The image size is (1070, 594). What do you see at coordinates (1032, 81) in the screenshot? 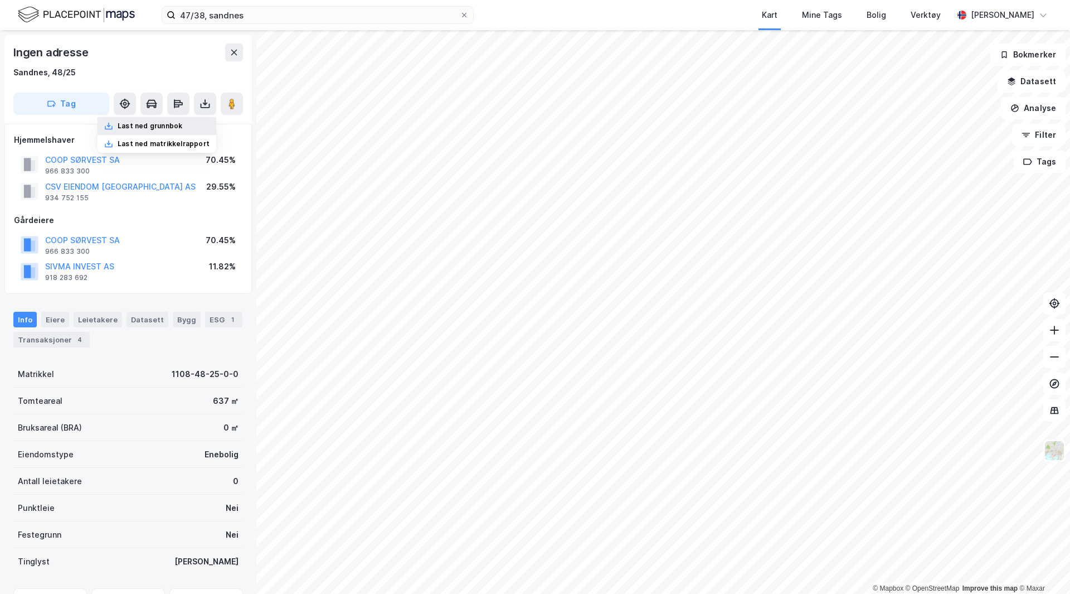
I see `button: Datasett` at bounding box center [1032, 81].